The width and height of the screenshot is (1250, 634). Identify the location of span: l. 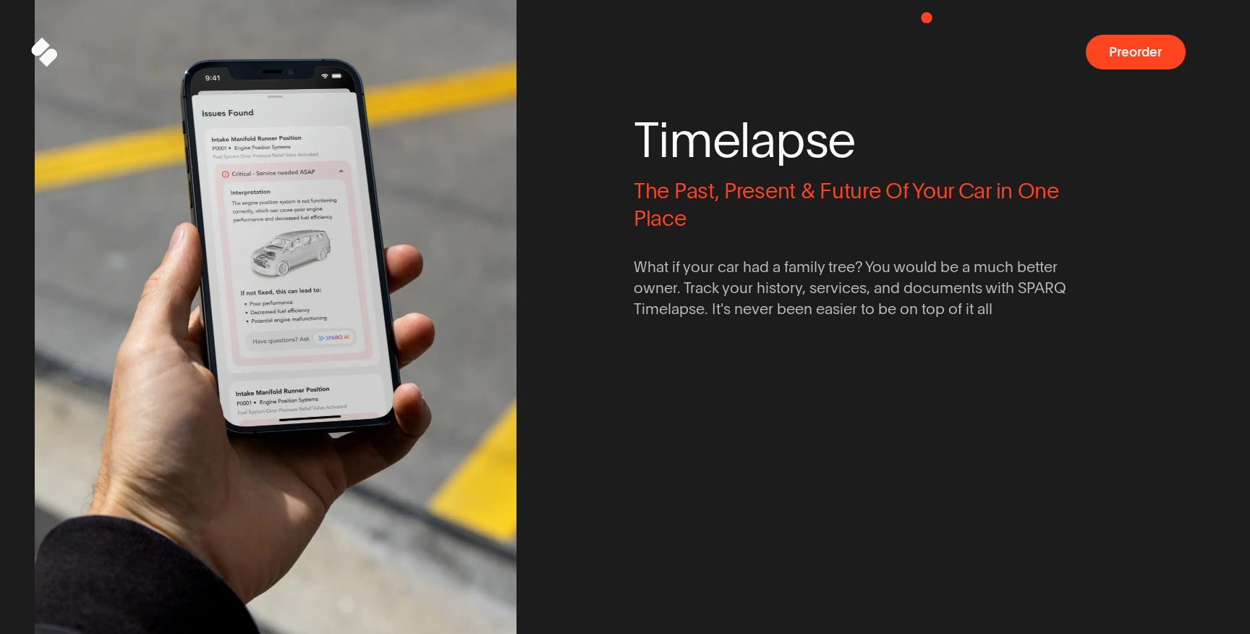
(744, 140).